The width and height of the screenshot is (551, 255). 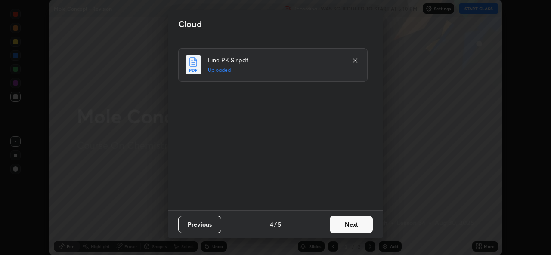 What do you see at coordinates (272, 224) in the screenshot?
I see `h4: 4` at bounding box center [272, 224].